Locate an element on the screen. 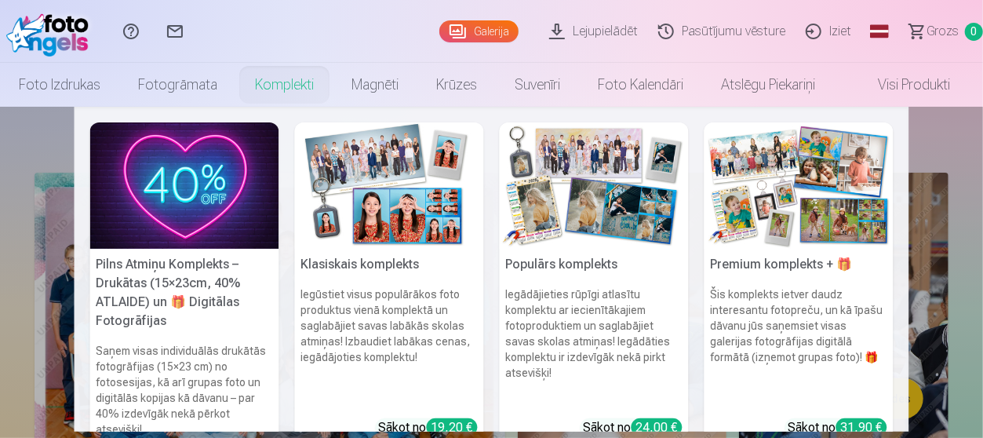 Image resolution: width=983 pixels, height=438 pixels. img: Pilns Atmiņu Komplekts – Drukātas (15×23cm, 40% ATLAIDE) un 🎁 Digitālas Fotogrāfijas is located at coordinates (184, 185).